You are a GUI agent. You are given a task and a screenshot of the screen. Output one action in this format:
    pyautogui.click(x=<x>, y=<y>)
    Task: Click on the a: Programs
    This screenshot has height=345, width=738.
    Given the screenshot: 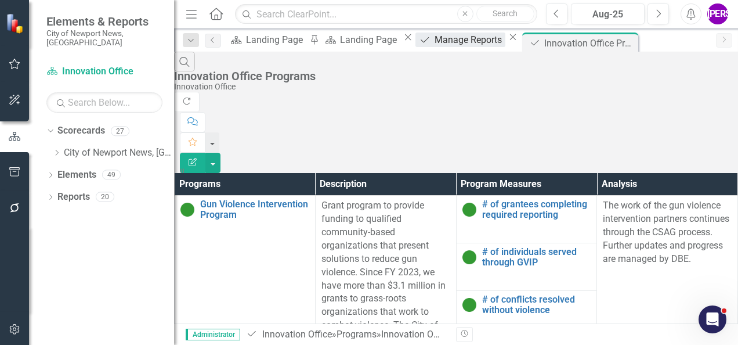 What is the action you would take?
    pyautogui.click(x=356, y=334)
    